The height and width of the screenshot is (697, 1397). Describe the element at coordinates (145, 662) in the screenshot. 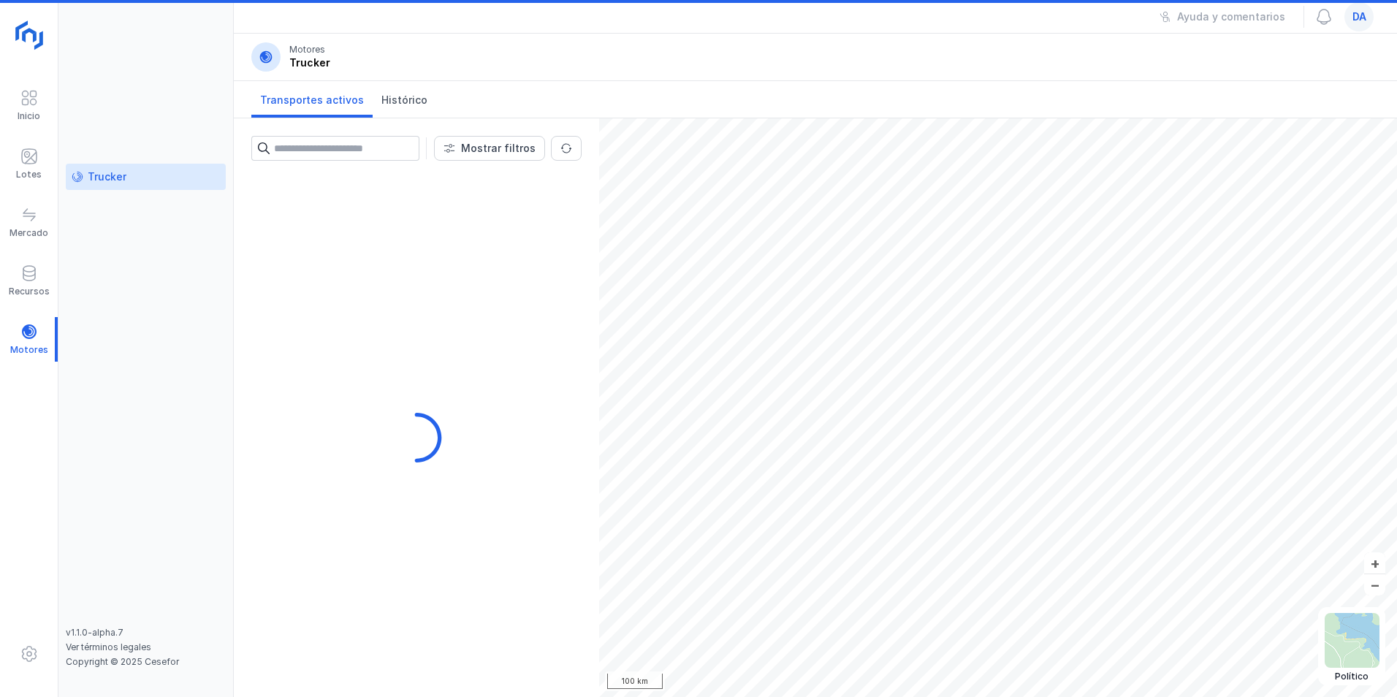

I see `div: Copyright © 2025 Cesefor` at that location.